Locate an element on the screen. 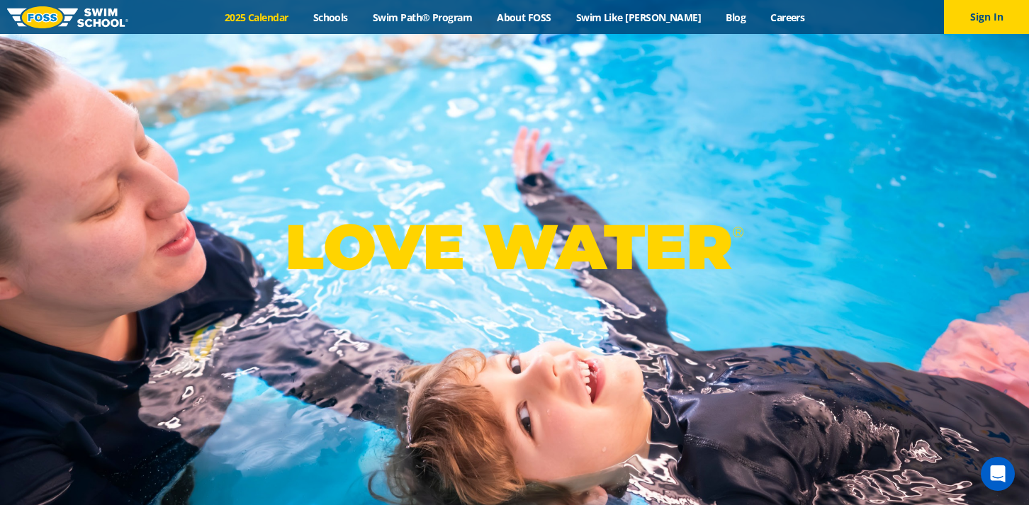 The height and width of the screenshot is (505, 1029). p: LOVE WATER is located at coordinates (514, 247).